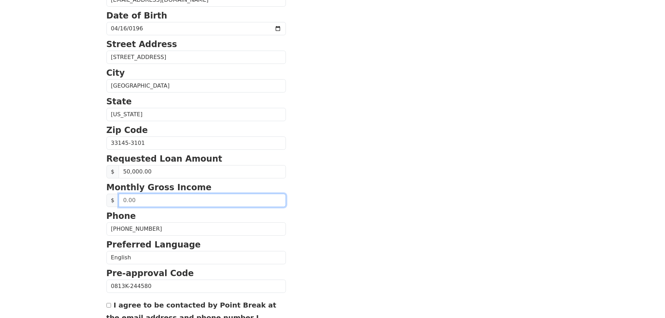 The height and width of the screenshot is (318, 665). What do you see at coordinates (196, 229) in the screenshot?
I see `input: Phone` at bounding box center [196, 229].